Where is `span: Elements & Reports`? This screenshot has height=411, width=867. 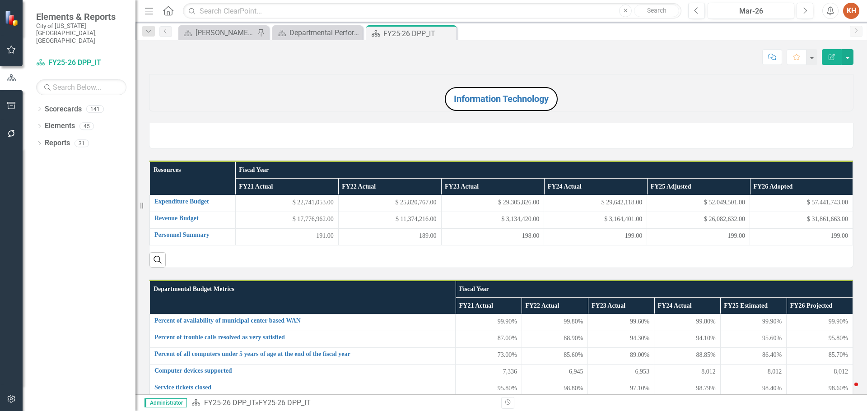
span: Elements & Reports is located at coordinates (81, 17).